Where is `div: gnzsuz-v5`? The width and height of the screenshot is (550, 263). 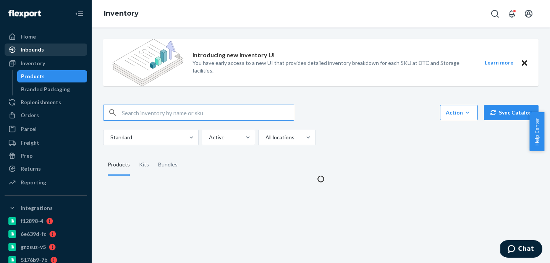
div: gnzsuz-v5 is located at coordinates (33, 247).